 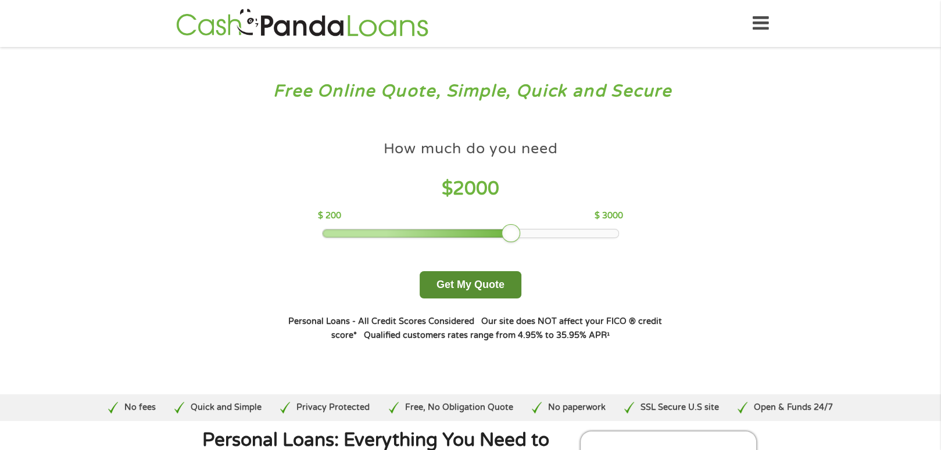 What do you see at coordinates (329, 216) in the screenshot?
I see `p: $ 200` at bounding box center [329, 216].